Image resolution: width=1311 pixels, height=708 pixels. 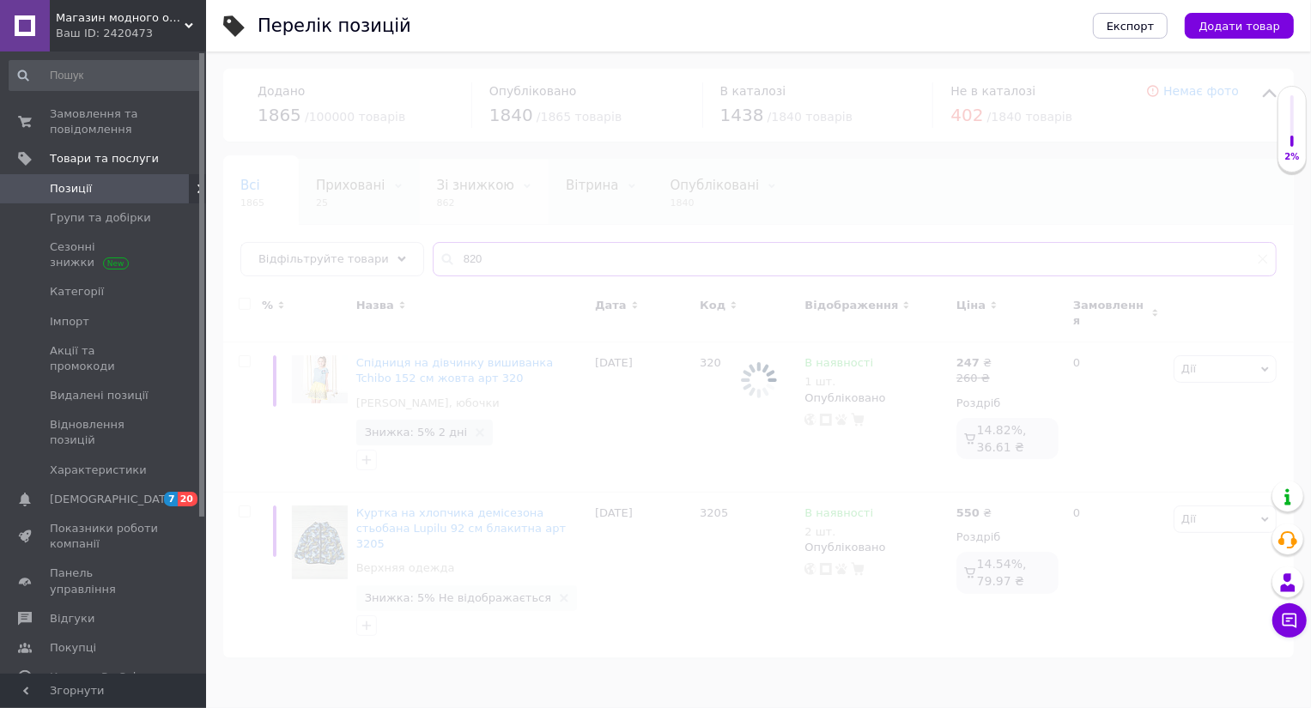 What do you see at coordinates (171, 499) in the screenshot?
I see `span: 7` at bounding box center [171, 499].